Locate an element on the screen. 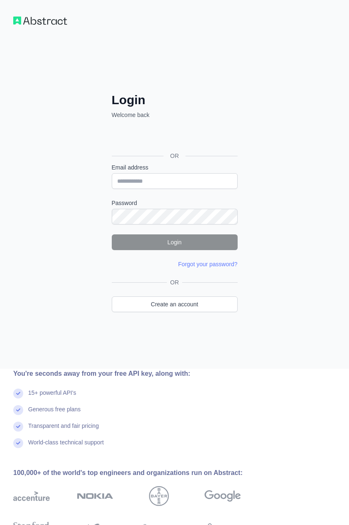 The width and height of the screenshot is (349, 525). a: Create an account is located at coordinates (175, 304).